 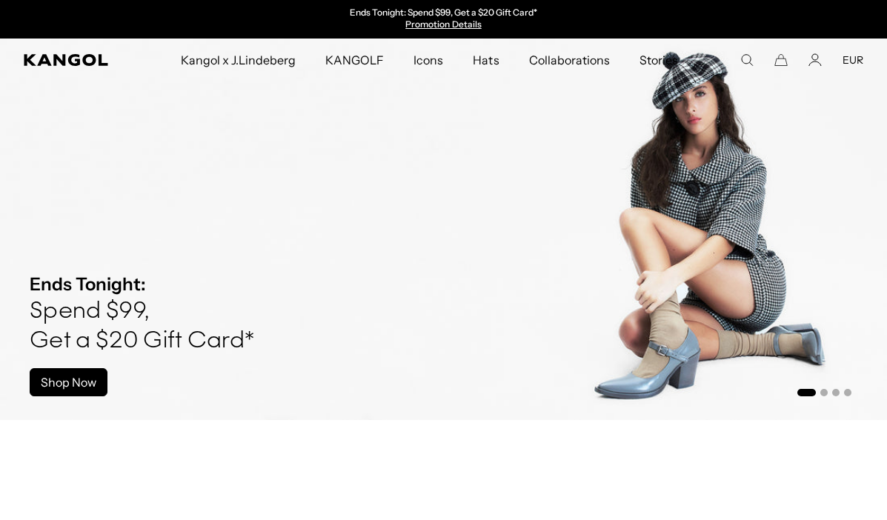 I want to click on span: Stories, so click(x=659, y=60).